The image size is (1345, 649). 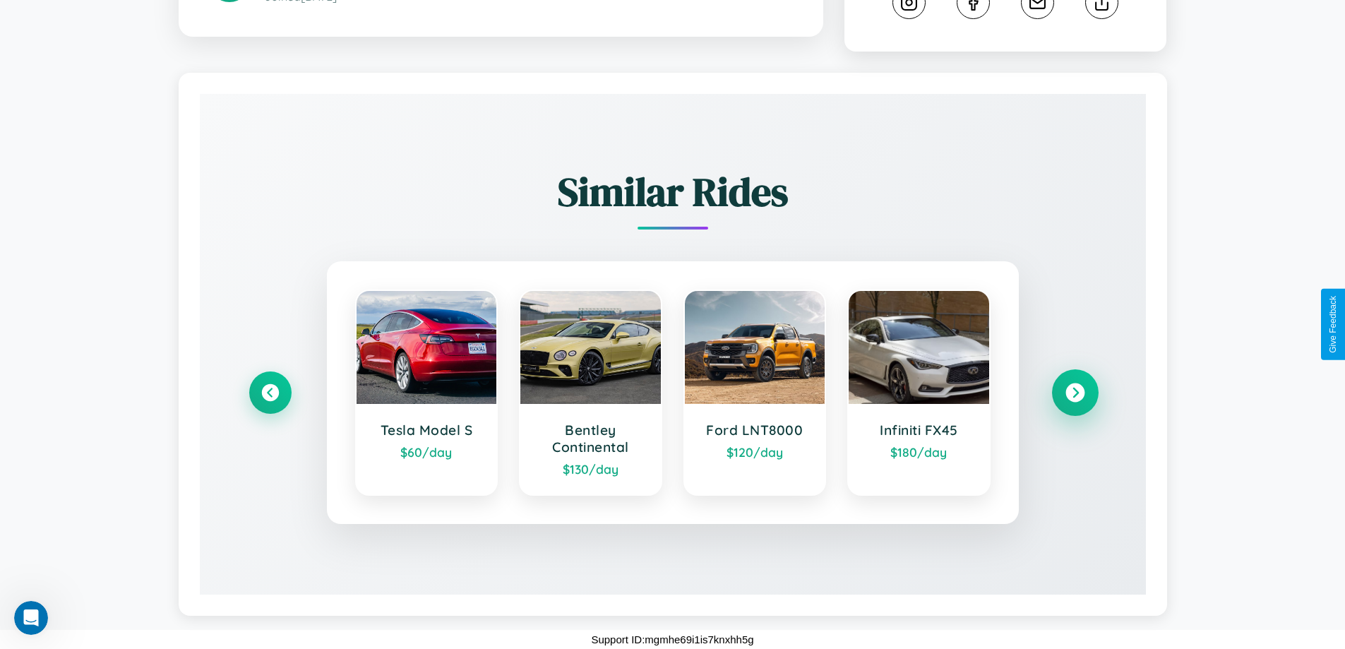 I want to click on div: $ 180 /day, so click(x=919, y=452).